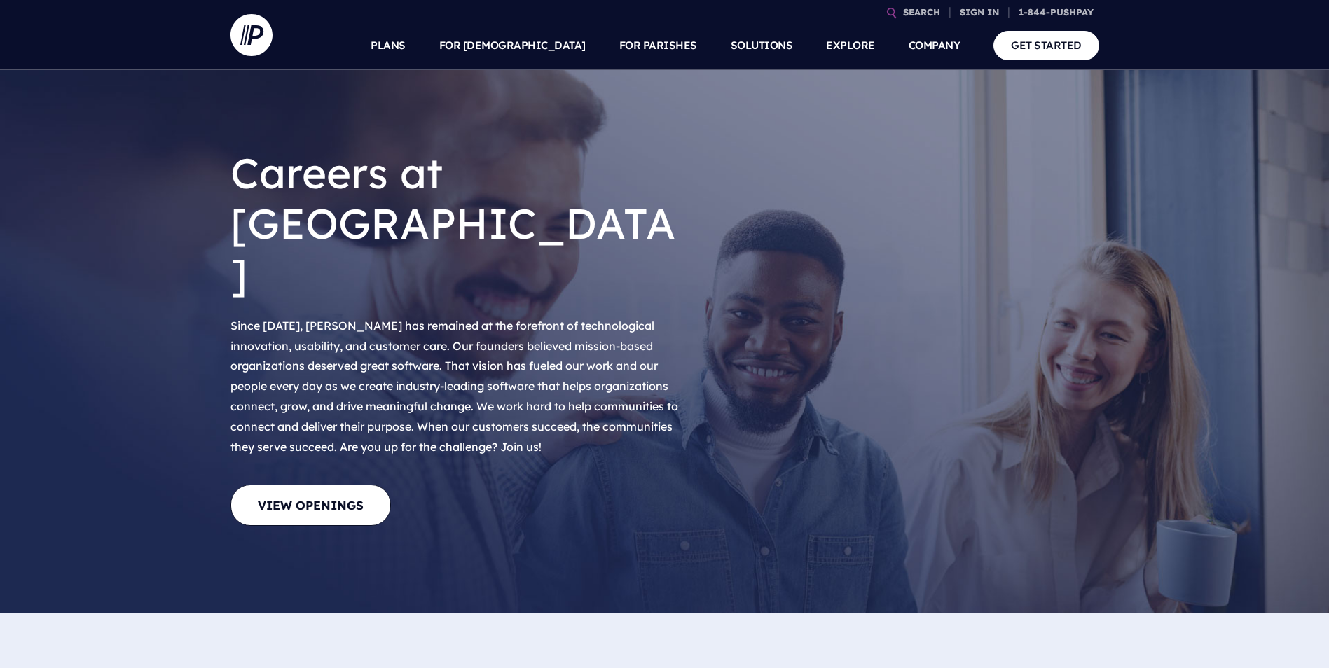 Image resolution: width=1329 pixels, height=668 pixels. What do you see at coordinates (934, 46) in the screenshot?
I see `a: COMPANY` at bounding box center [934, 46].